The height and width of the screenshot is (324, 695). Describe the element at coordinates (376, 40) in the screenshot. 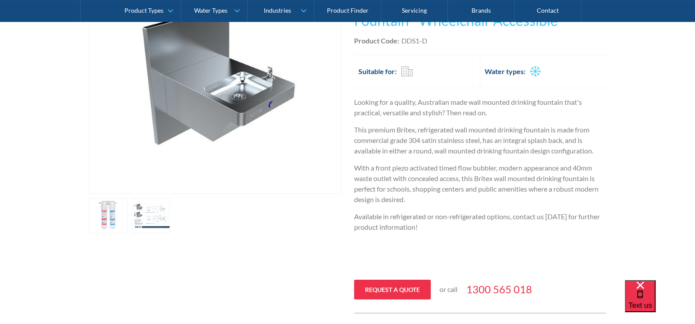

I see `strong: Product Code:` at that location.